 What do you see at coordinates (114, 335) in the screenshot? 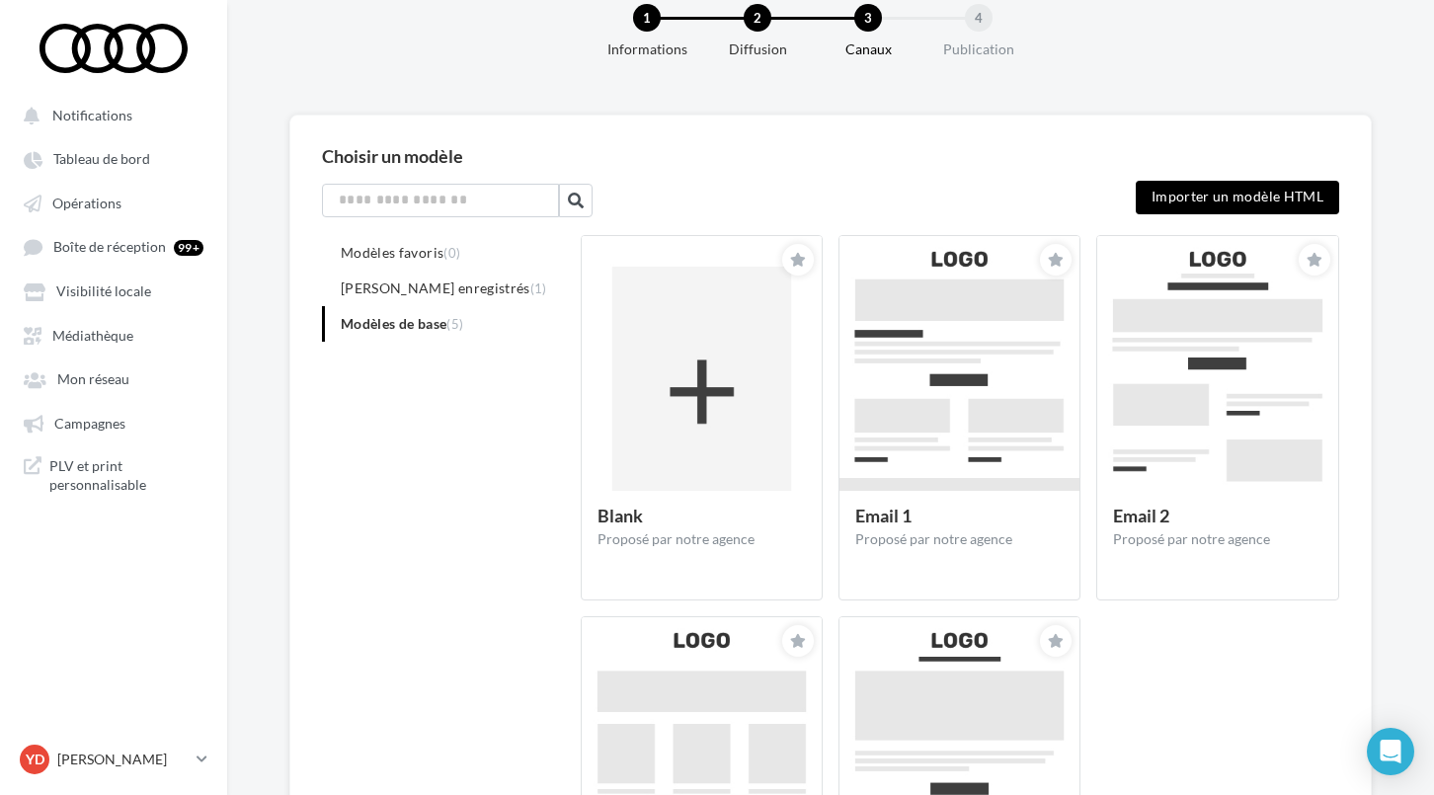
I see `a: Médiathèque` at bounding box center [114, 335].